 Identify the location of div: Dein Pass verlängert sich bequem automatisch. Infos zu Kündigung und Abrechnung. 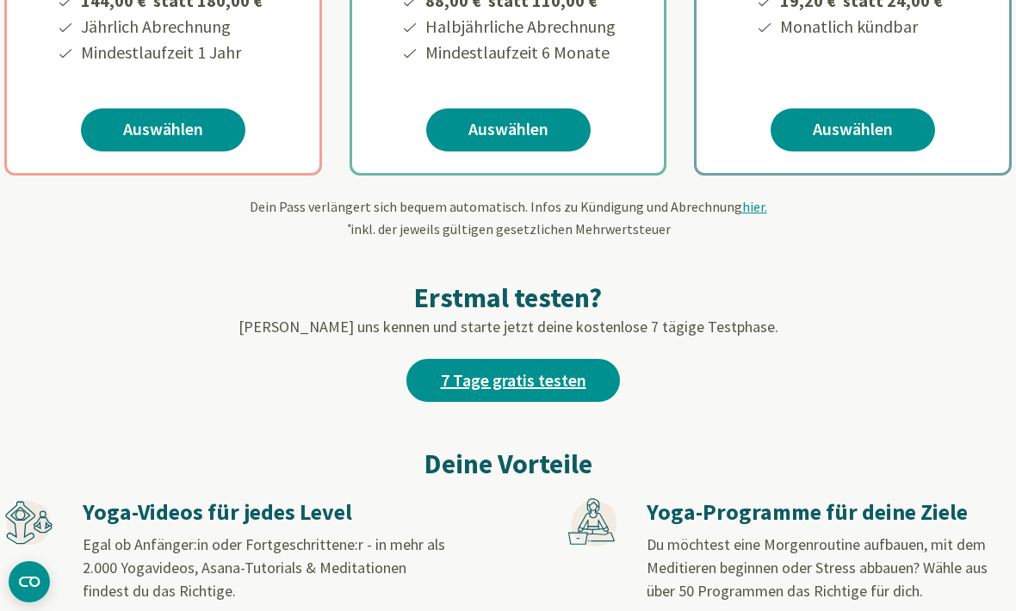
(508, 218).